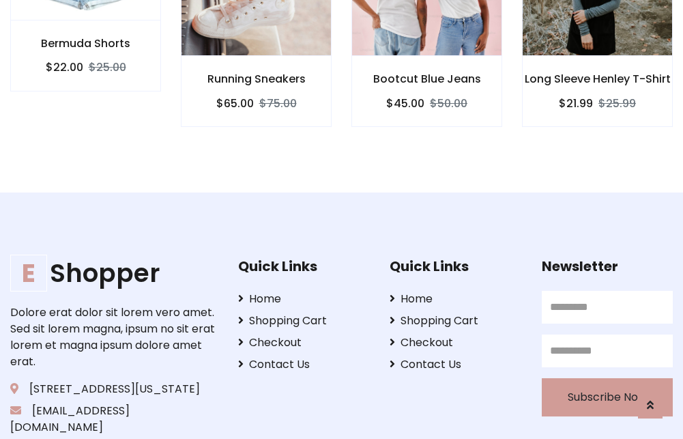 This screenshot has width=683, height=439. What do you see at coordinates (107, 67) in the screenshot?
I see `del: $25.00` at bounding box center [107, 67].